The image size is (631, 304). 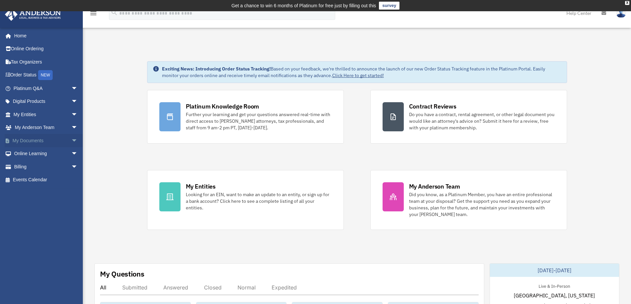 I want to click on div: Expedited, so click(x=284, y=288).